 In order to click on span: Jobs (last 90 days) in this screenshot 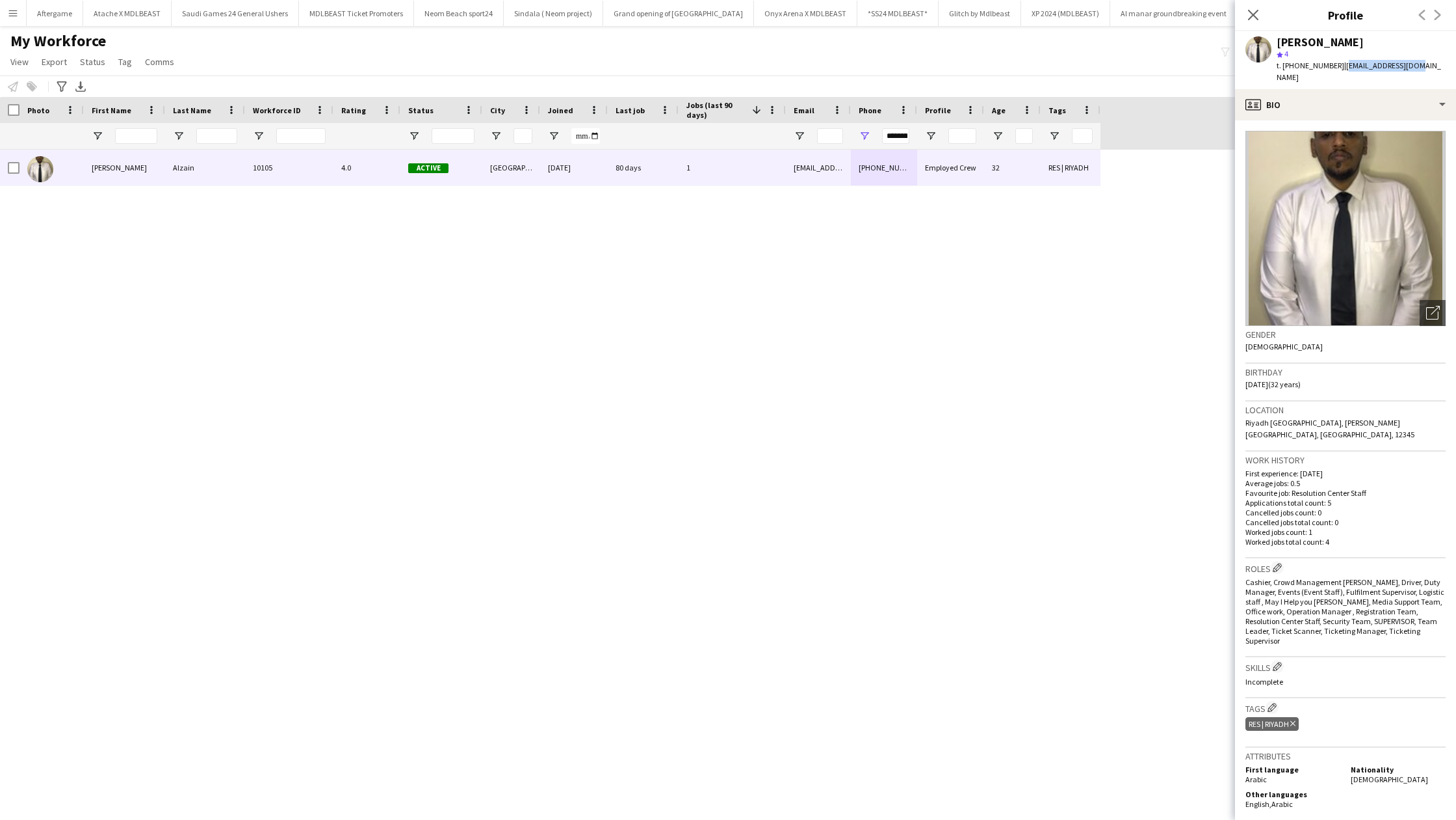, I will do `click(716, 110)`.